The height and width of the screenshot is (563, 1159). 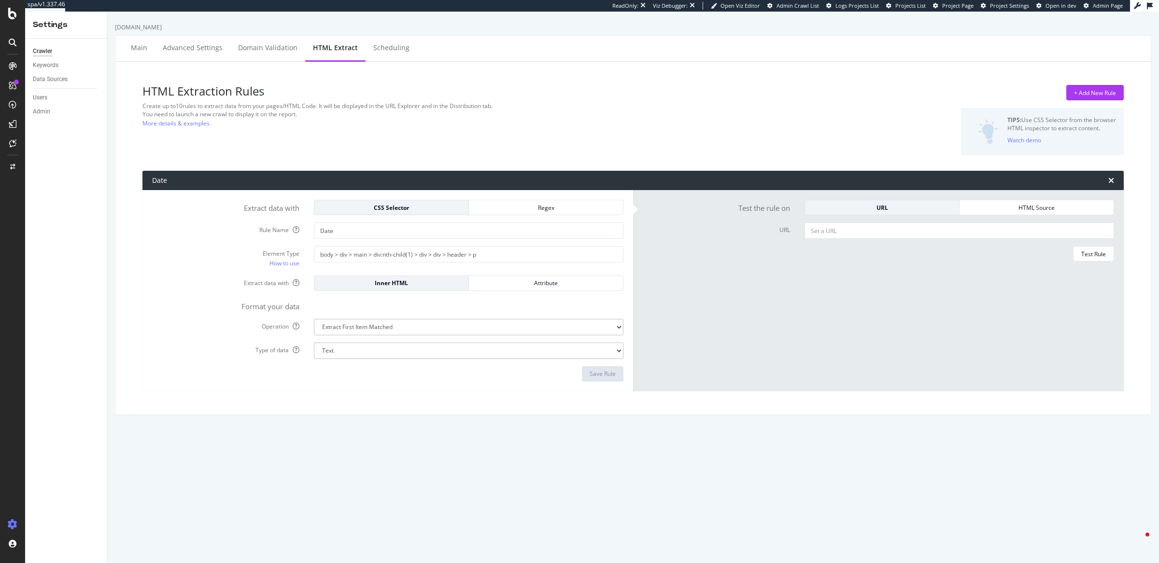 What do you see at coordinates (159, 181) in the screenshot?
I see `div: Date` at bounding box center [159, 181].